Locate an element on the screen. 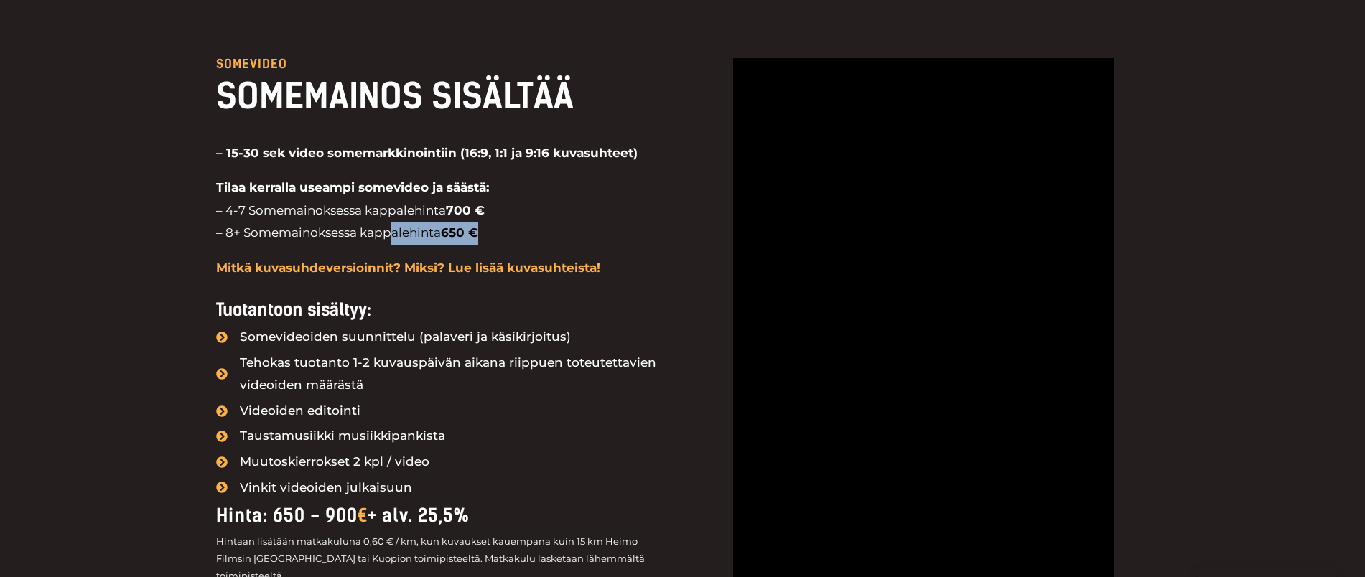 The image size is (1365, 577). p: Somevideo is located at coordinates (442, 64).